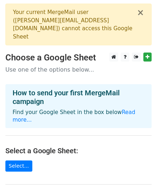 The width and height of the screenshot is (157, 195). What do you see at coordinates (78, 151) in the screenshot?
I see `h4: Select a Google Sheet:` at bounding box center [78, 151].